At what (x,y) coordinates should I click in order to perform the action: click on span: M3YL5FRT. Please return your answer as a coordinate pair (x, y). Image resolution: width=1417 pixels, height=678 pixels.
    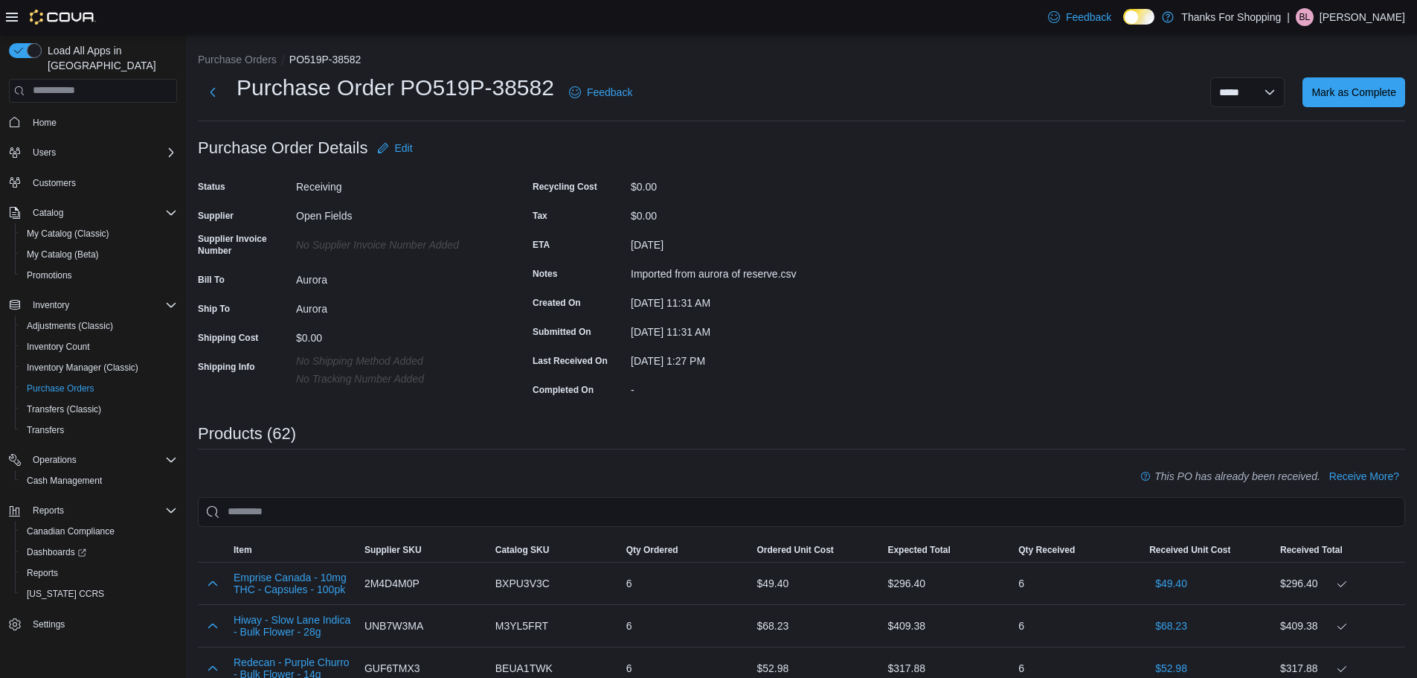
    Looking at the image, I should click on (522, 626).